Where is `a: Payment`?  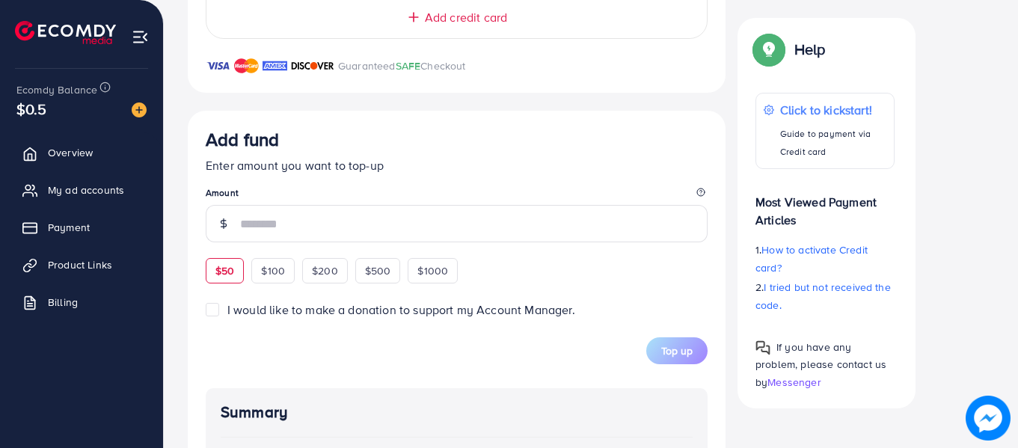
a: Payment is located at coordinates (82, 227).